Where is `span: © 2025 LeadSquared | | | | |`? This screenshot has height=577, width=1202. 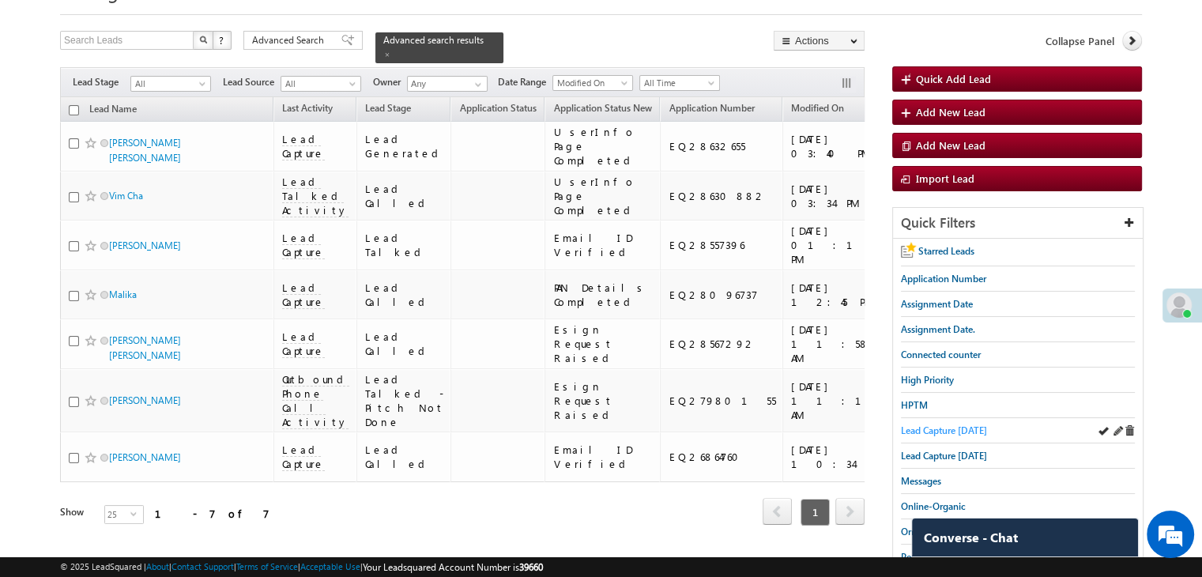 span: © 2025 LeadSquared | | | | | is located at coordinates (301, 567).